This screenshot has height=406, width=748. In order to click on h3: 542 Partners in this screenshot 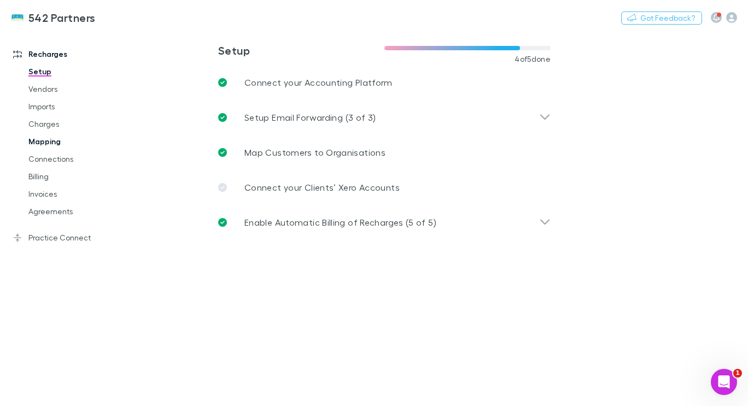, I will do `click(62, 17)`.